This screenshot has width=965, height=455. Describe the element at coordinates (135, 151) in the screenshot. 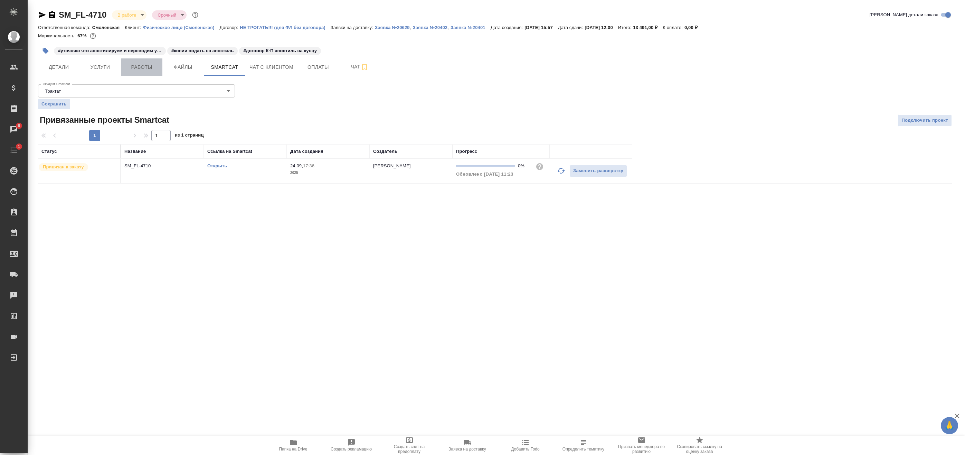

I see `div: Название` at that location.